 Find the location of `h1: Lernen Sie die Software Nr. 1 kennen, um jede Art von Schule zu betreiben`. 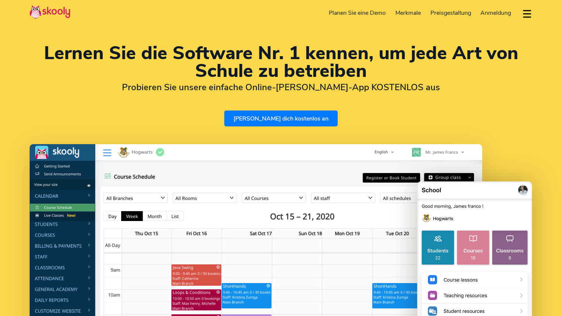

h1: Lernen Sie die Software Nr. 1 kennen, um jede Art von Schule zu betreiben is located at coordinates (281, 62).